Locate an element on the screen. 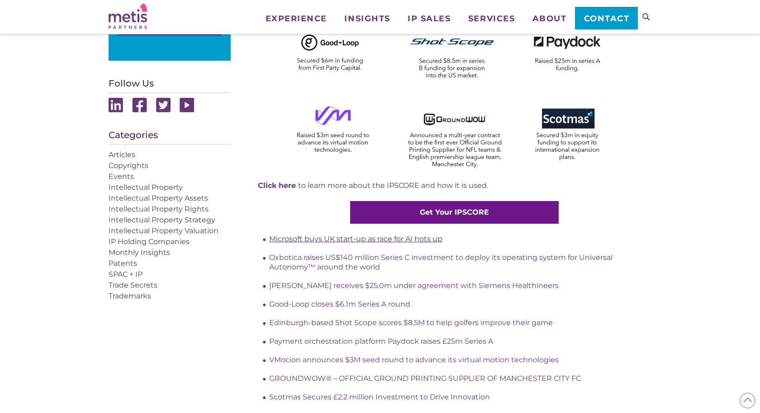 The height and width of the screenshot is (413, 760). a: Copyrights is located at coordinates (128, 165).